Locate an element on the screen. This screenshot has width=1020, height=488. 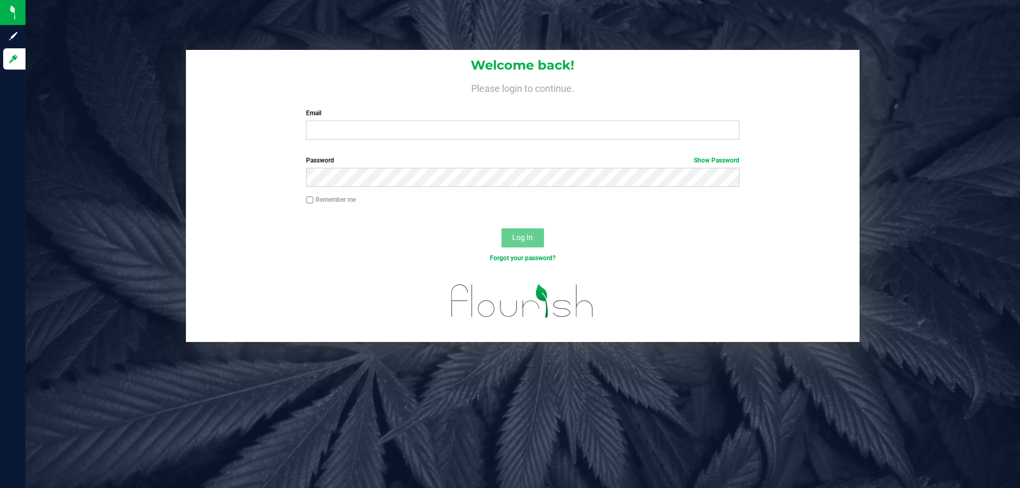
span: Password is located at coordinates (320, 160).